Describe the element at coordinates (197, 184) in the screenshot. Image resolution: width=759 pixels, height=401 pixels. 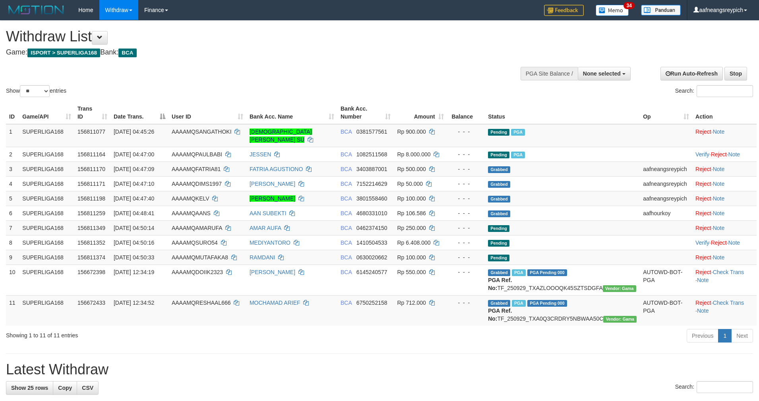
I see `span: AAAAMQDIMS1997` at that location.